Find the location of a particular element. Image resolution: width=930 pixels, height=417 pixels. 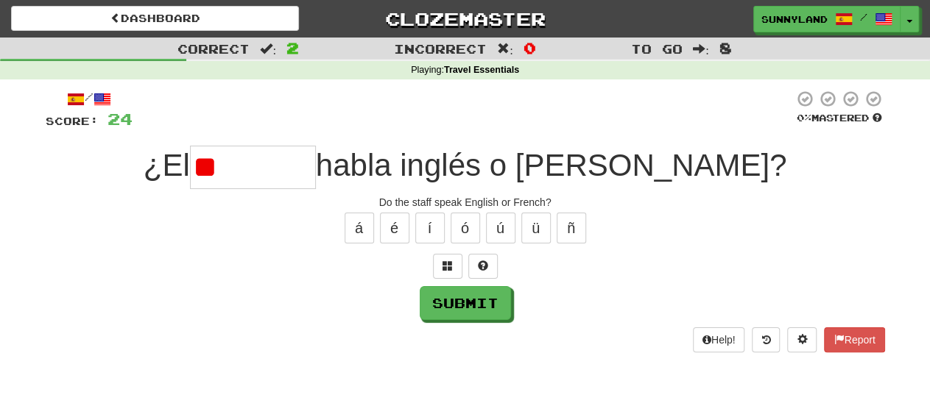

a: Dashboard is located at coordinates (155, 18).